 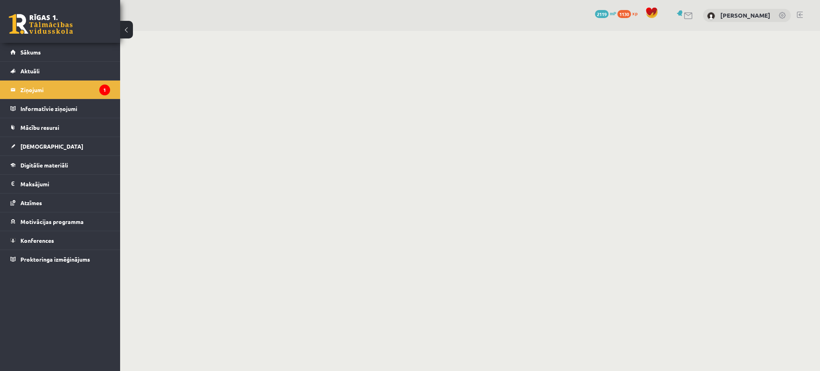 I want to click on a: Proktoringa izmēģinājums, so click(x=60, y=259).